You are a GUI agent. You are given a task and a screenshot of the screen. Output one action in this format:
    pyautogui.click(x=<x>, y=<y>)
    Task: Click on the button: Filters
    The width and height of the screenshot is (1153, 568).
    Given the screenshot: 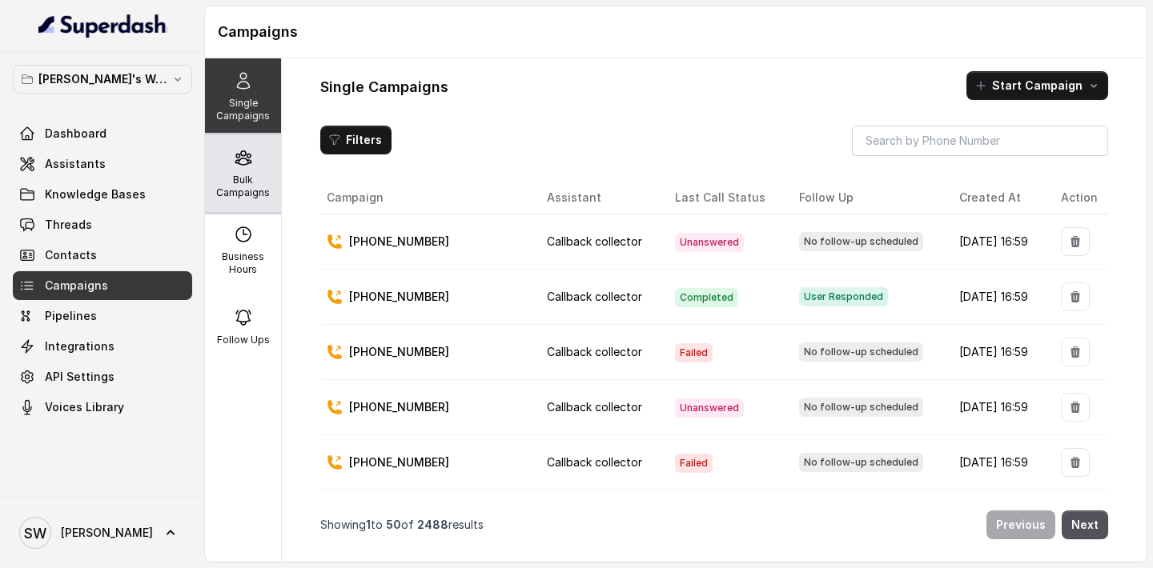 What is the action you would take?
    pyautogui.click(x=356, y=140)
    